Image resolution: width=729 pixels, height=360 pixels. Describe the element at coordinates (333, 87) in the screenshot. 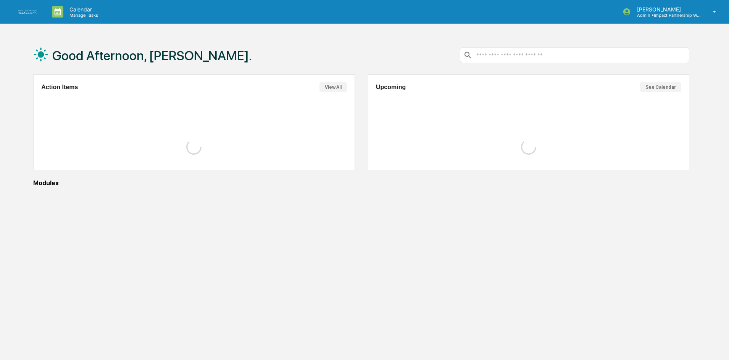

I see `button: View All` at that location.